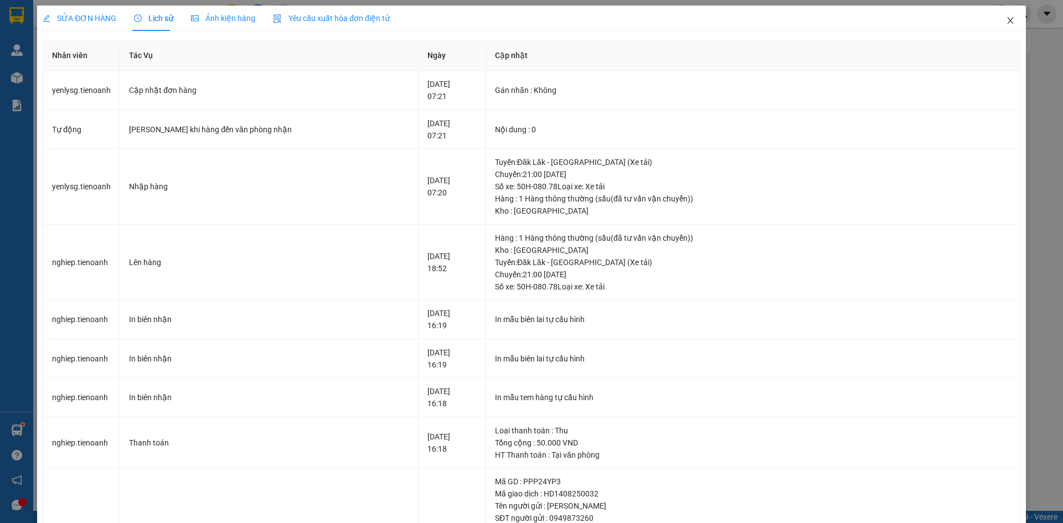 The image size is (1063, 523). What do you see at coordinates (1010, 21) in the screenshot?
I see `button: Close` at bounding box center [1010, 21].